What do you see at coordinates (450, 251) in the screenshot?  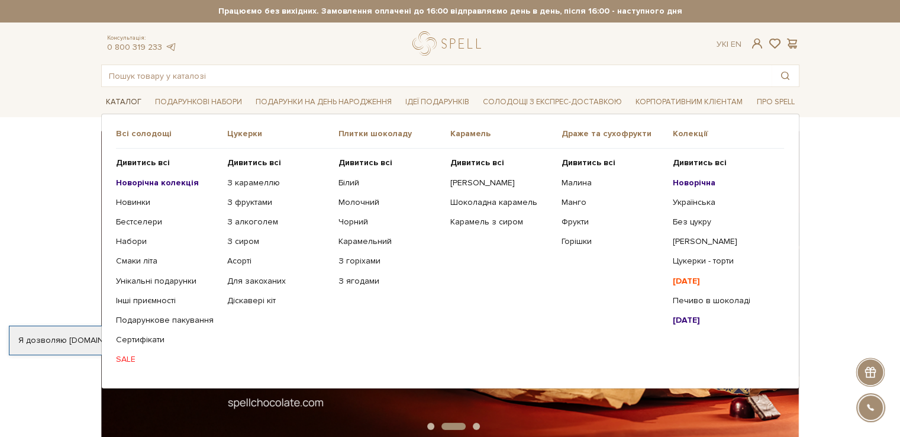 I see `div: Каталог` at bounding box center [450, 251].